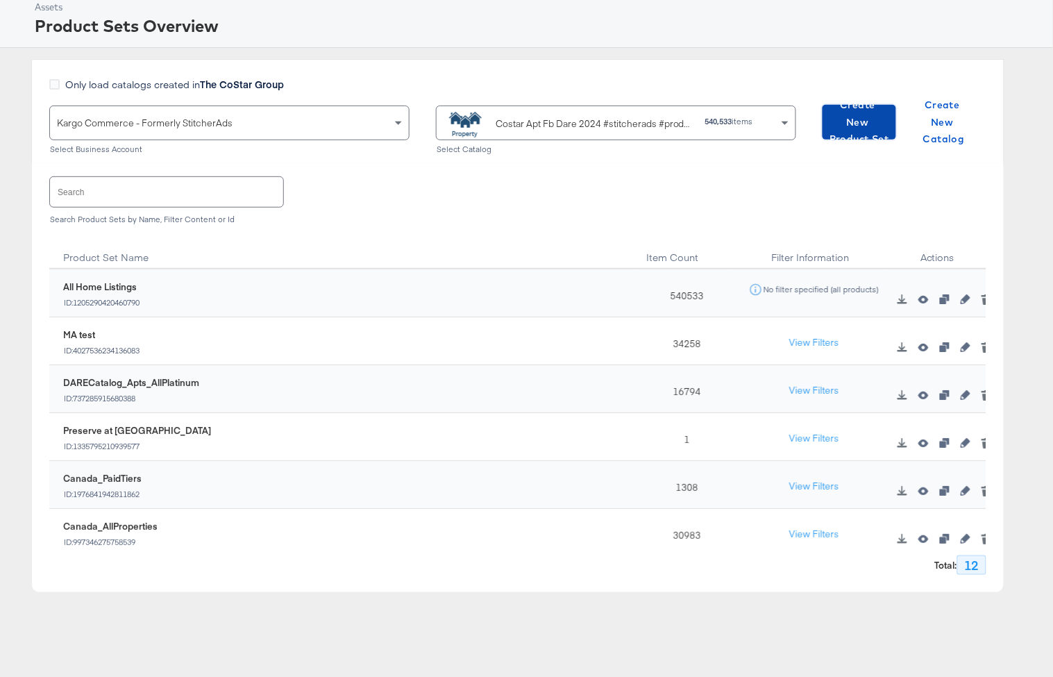  Describe the element at coordinates (535, 26) in the screenshot. I see `div: Product Sets Overview` at that location.